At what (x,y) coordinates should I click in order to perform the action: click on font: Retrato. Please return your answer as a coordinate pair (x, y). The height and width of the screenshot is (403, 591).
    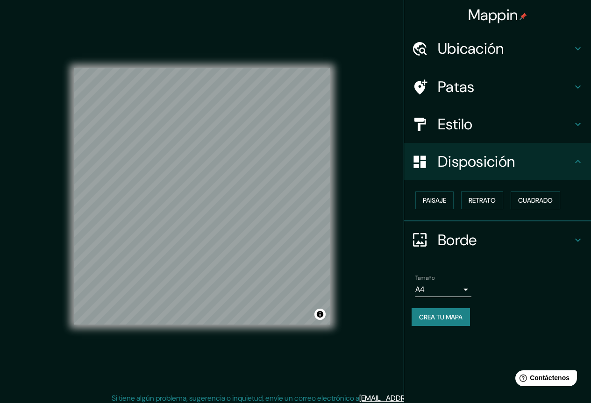
    Looking at the image, I should click on (482, 200).